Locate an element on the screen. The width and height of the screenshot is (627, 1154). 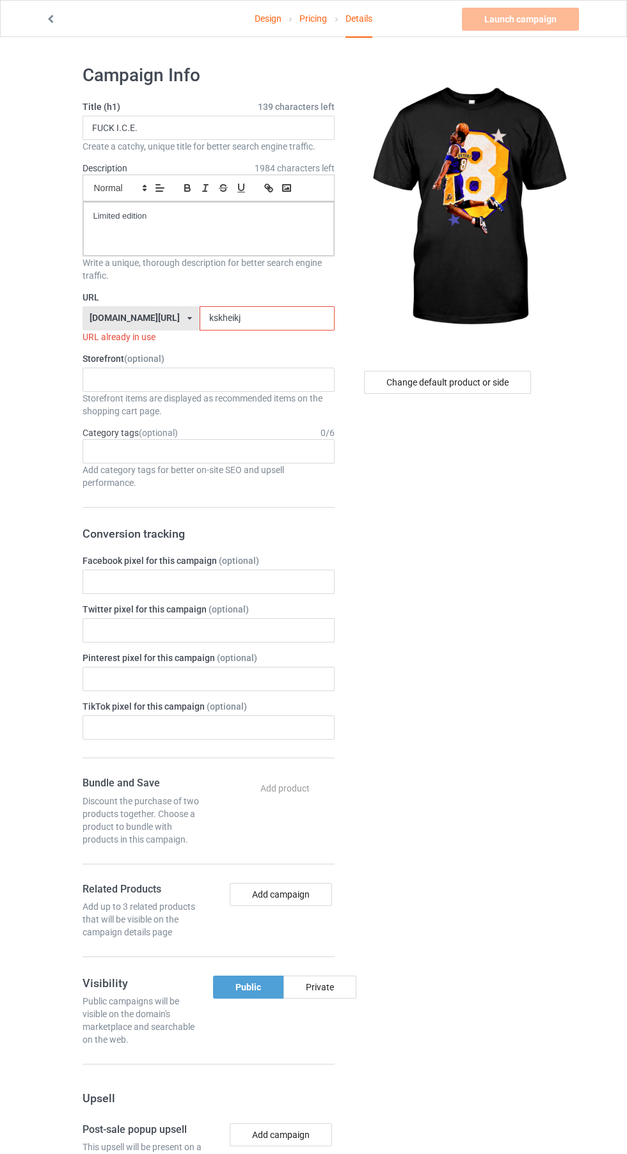
label: TikTok pixel for this campaign is located at coordinates (208, 707).